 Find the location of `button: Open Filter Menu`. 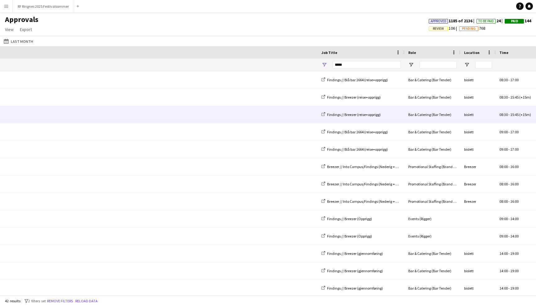

button: Open Filter Menu is located at coordinates (324, 65).